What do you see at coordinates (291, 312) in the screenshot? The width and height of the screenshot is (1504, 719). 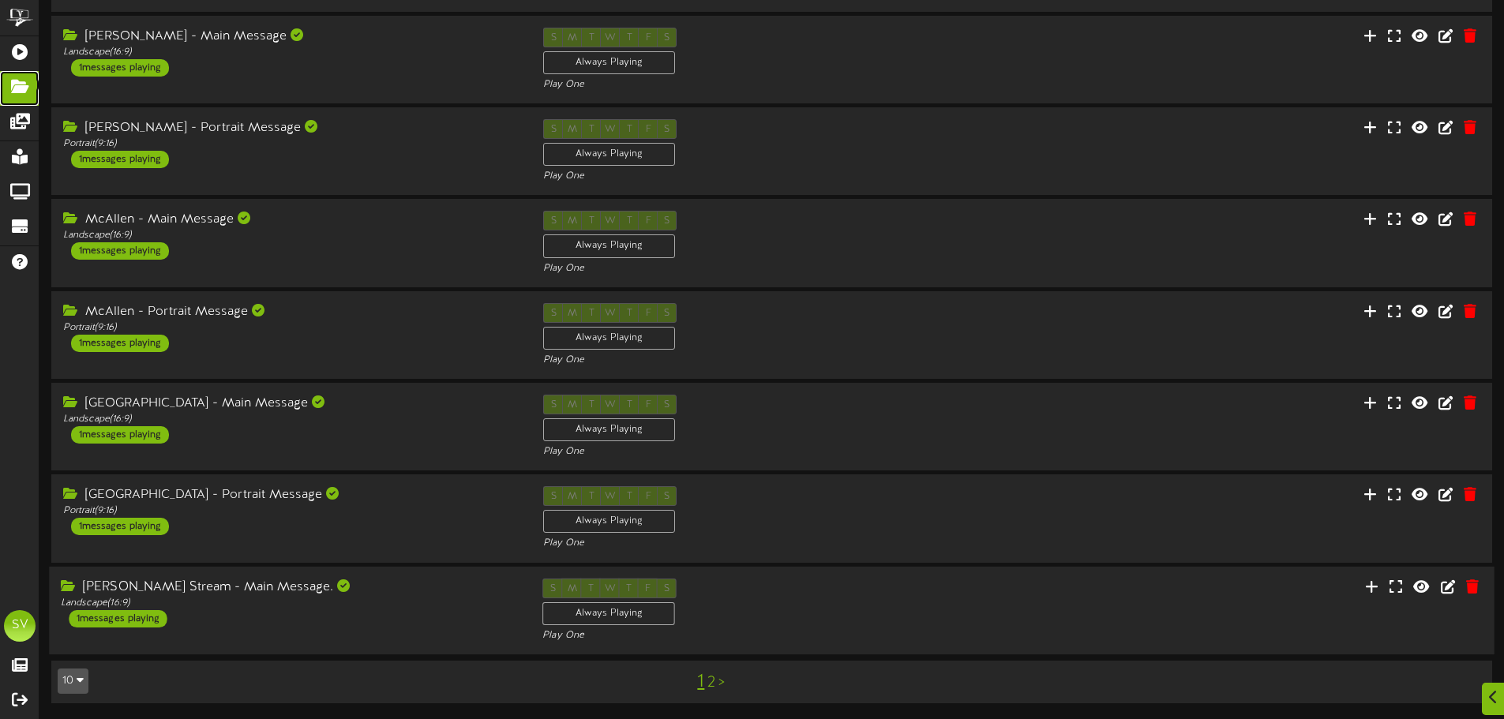 I see `div: McAllen - Portrait Message` at bounding box center [291, 312].